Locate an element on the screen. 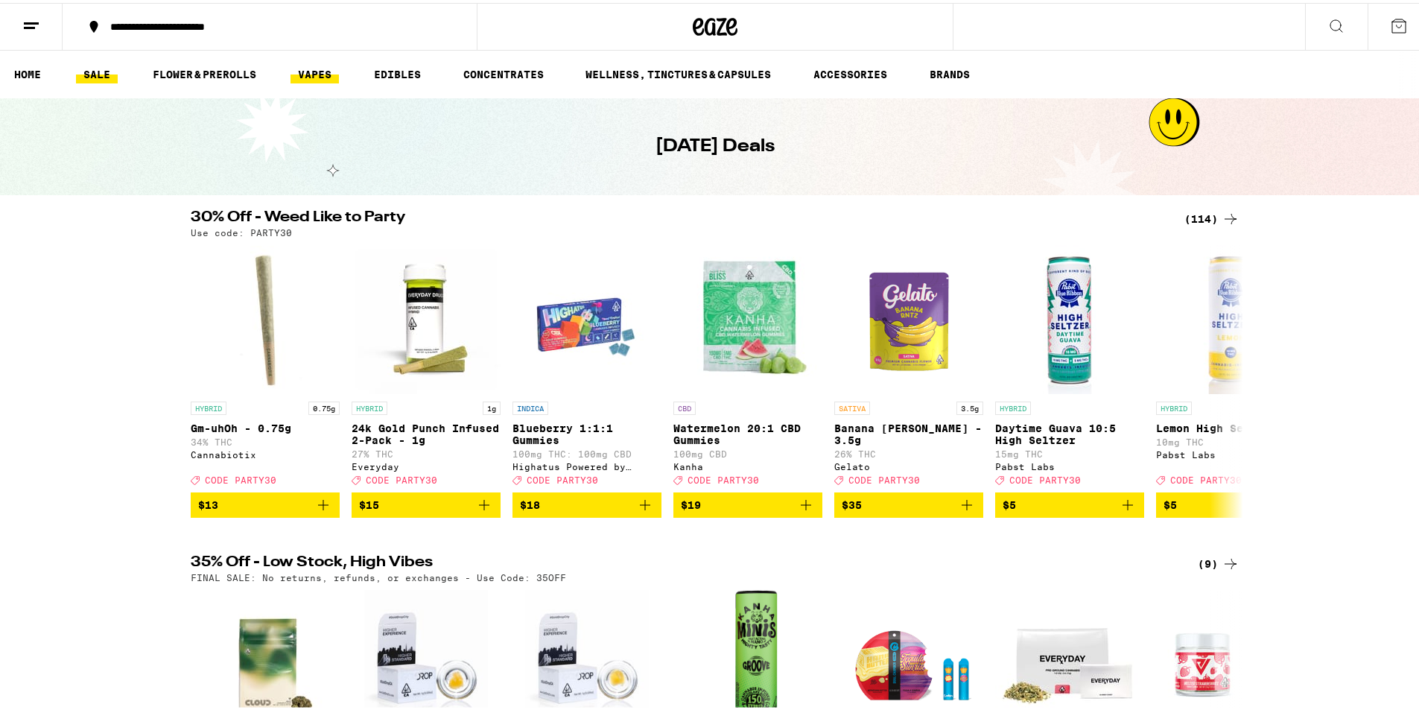 Image resolution: width=1419 pixels, height=710 pixels. p: CBD is located at coordinates (685, 405).